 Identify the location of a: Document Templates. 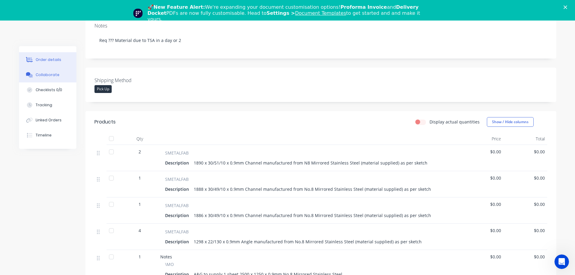
(320, 13).